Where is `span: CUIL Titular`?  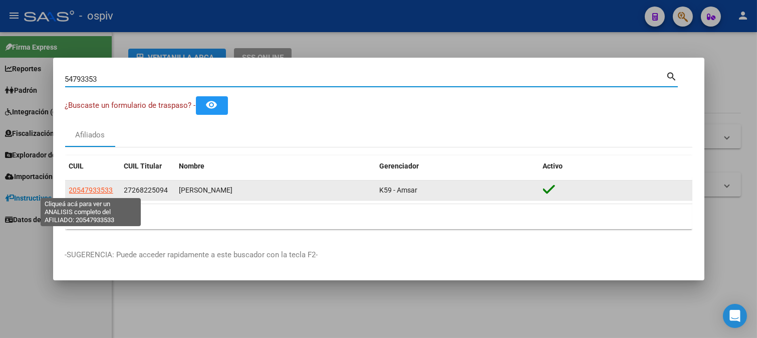 span: CUIL Titular is located at coordinates (143, 166).